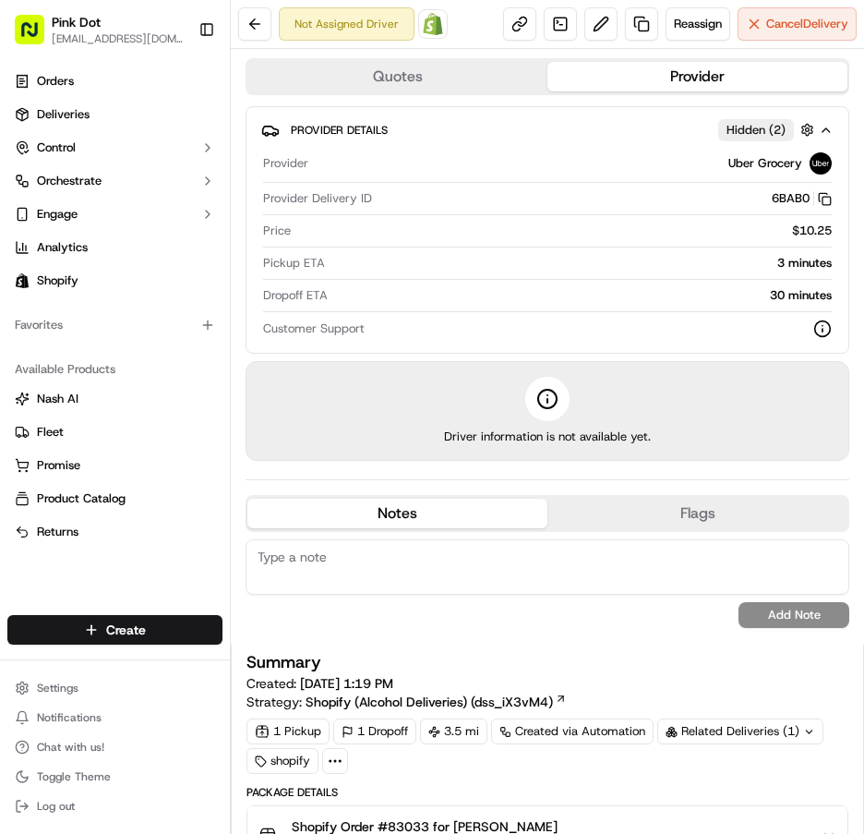 The width and height of the screenshot is (864, 834). Describe the element at coordinates (114, 717) in the screenshot. I see `button: Notifications` at that location.